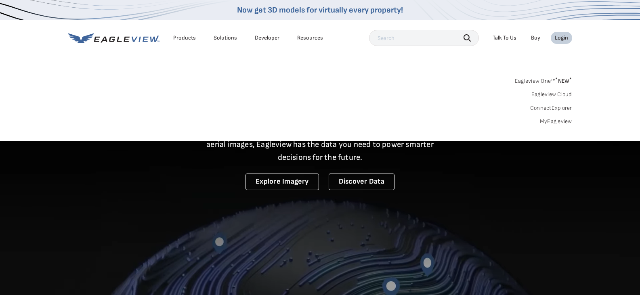  What do you see at coordinates (561, 38) in the screenshot?
I see `div: Login` at bounding box center [561, 38].